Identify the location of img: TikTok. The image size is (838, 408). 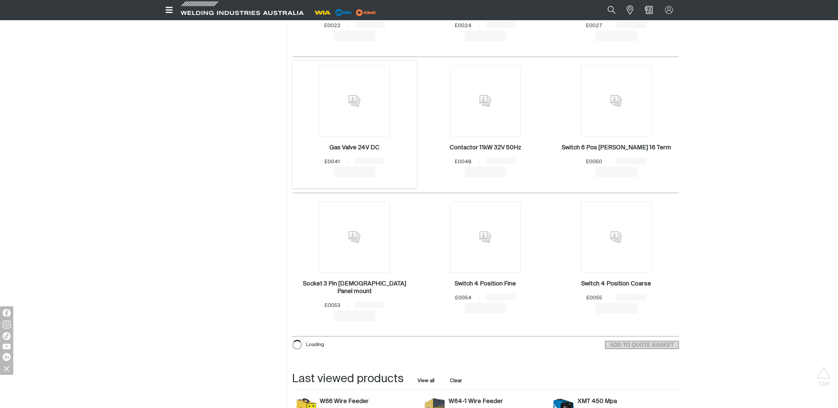
(7, 336).